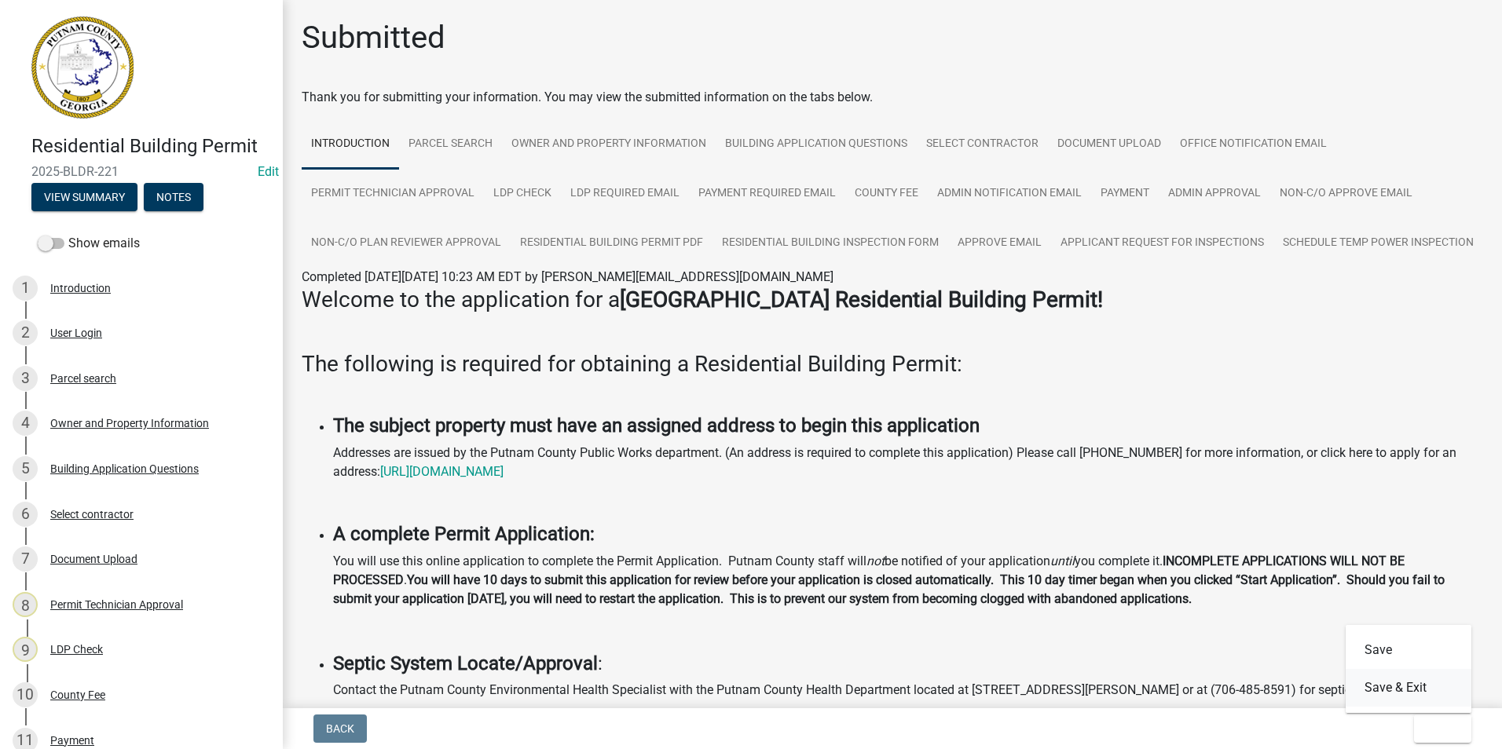 Image resolution: width=1502 pixels, height=749 pixels. What do you see at coordinates (465, 664) in the screenshot?
I see `strong: Septic System Locate/Approval` at bounding box center [465, 664].